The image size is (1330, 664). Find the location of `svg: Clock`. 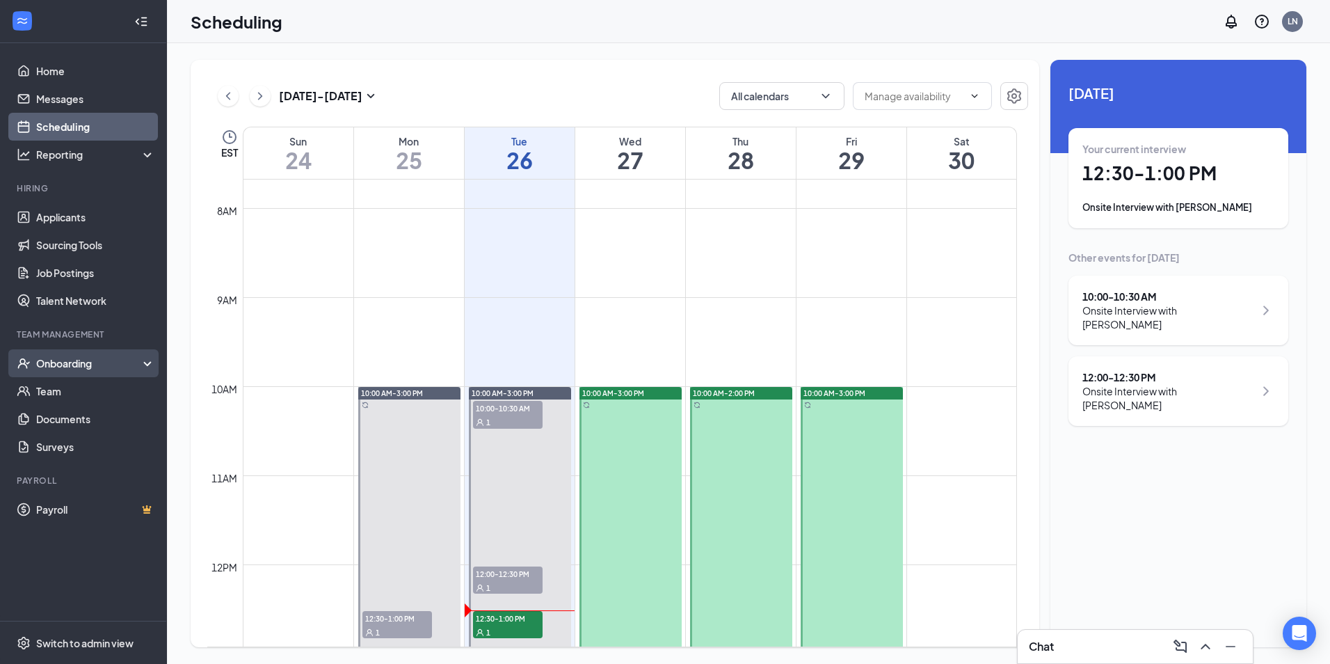

svg: Clock is located at coordinates (230, 137).